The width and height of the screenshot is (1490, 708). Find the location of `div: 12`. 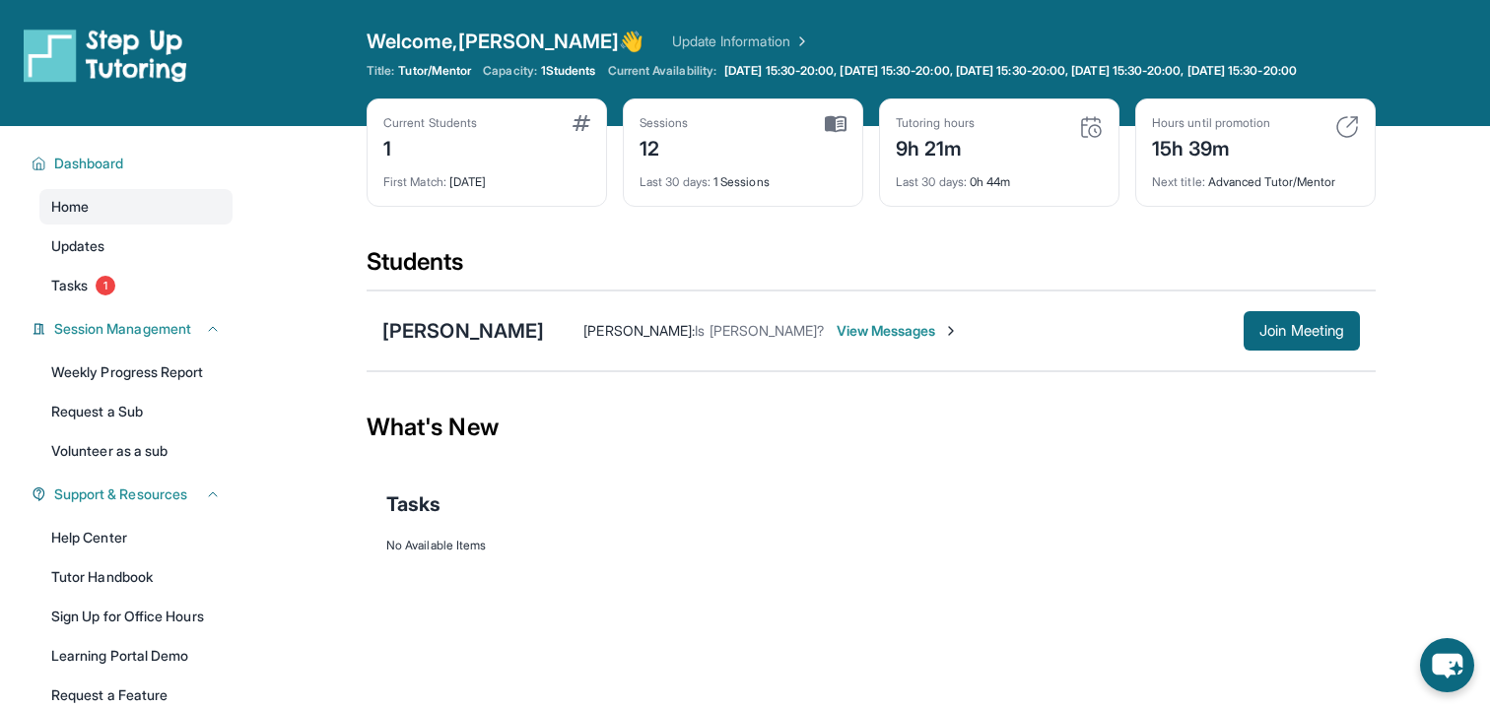

div: 12 is located at coordinates (664, 147).